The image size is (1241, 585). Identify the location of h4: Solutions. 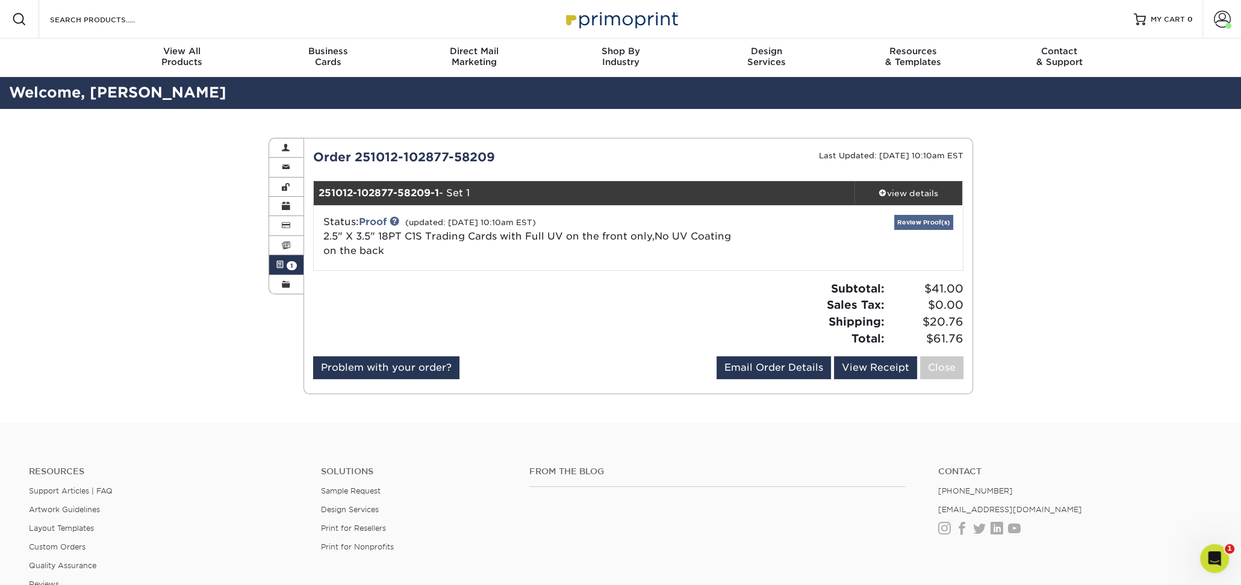
(416, 472).